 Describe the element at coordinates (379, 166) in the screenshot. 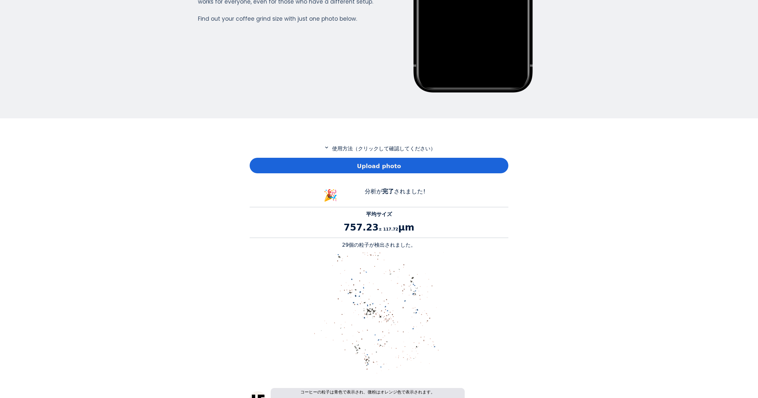

I see `span: Upload photo` at that location.